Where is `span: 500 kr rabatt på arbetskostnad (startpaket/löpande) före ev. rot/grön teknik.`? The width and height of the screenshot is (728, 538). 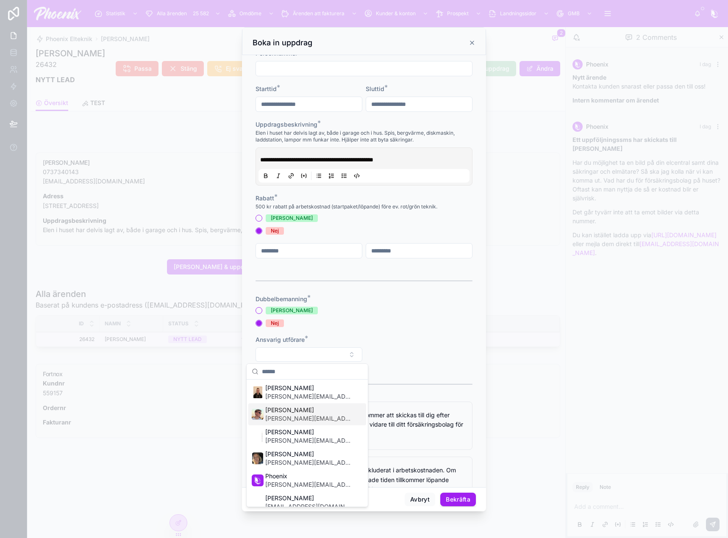
span: 500 kr rabatt på arbetskostnad (startpaket/löpande) före ev. rot/grön teknik. is located at coordinates (346, 207).